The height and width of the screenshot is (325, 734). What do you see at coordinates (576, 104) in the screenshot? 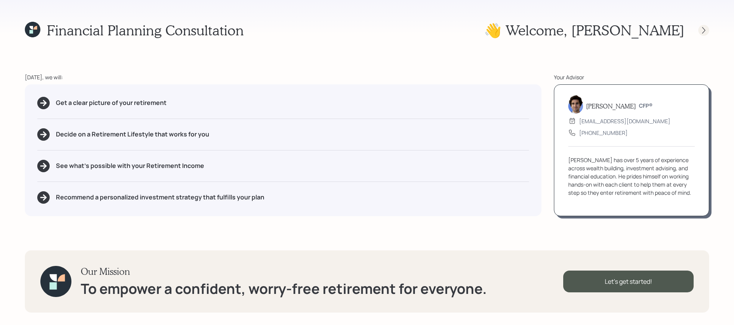
I see `img: harrison-schaefer-headshot-2.png` at bounding box center [576, 104].